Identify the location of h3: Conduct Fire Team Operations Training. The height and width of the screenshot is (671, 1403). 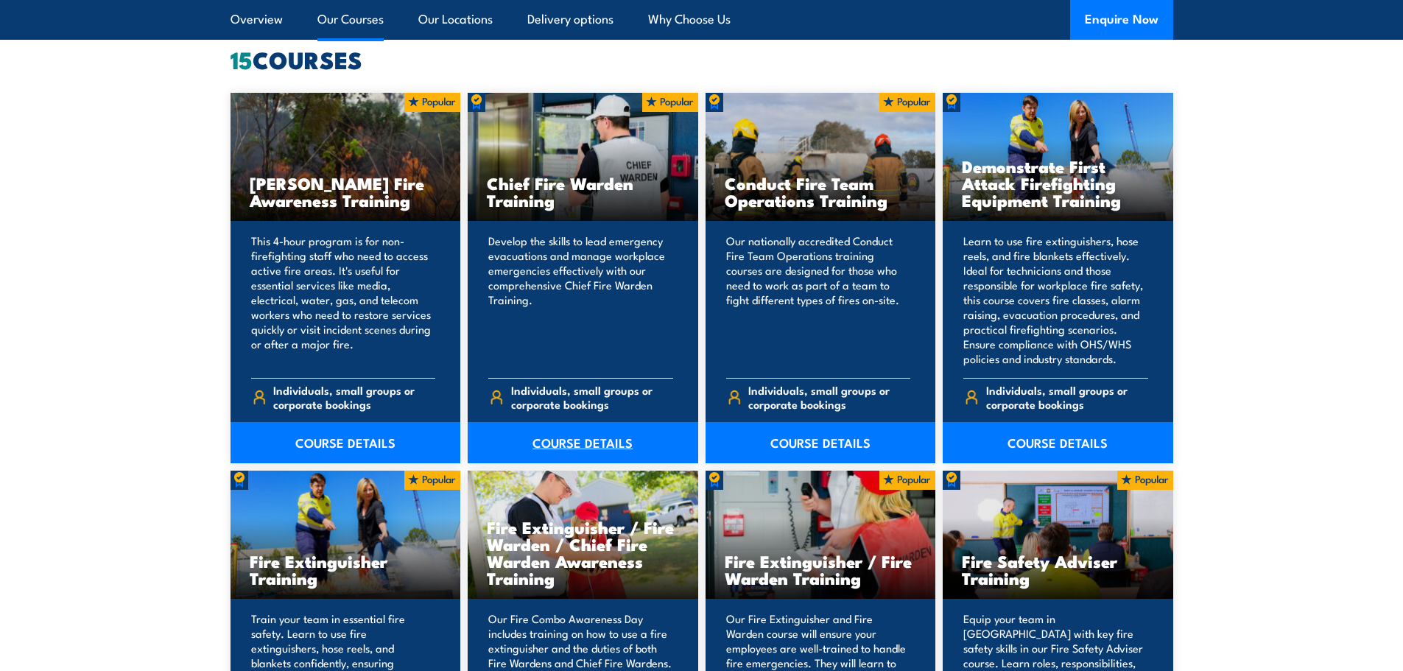
(820, 191).